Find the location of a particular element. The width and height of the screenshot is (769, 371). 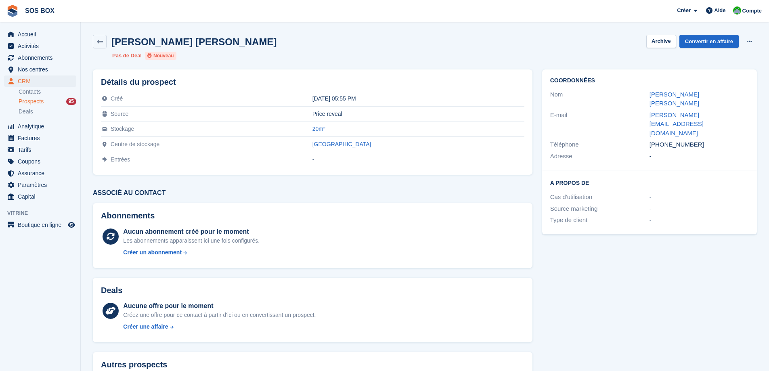

div: Créer un abonnement is located at coordinates (152, 252).